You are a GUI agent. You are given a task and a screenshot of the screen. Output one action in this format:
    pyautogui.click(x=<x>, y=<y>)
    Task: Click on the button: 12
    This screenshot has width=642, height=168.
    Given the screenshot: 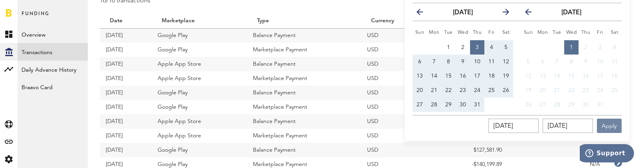 What is the action you would take?
    pyautogui.click(x=506, y=62)
    